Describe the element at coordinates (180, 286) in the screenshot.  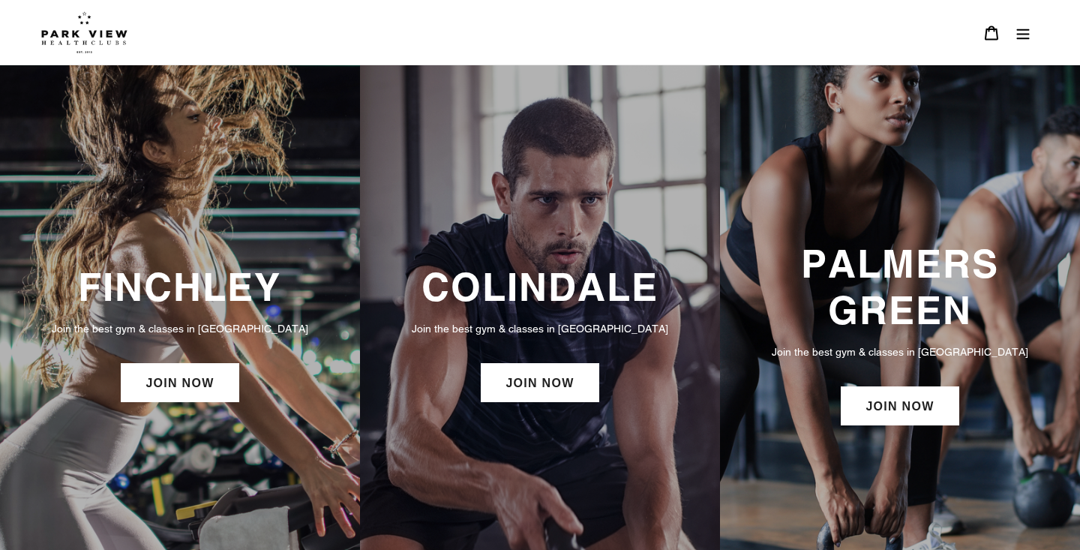
I see `h3: FINCHLEY` at that location.